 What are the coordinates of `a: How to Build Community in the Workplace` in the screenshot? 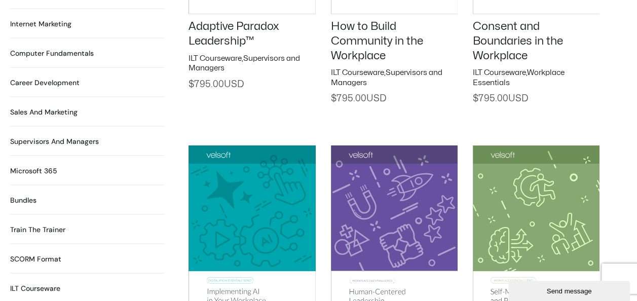 It's located at (377, 40).